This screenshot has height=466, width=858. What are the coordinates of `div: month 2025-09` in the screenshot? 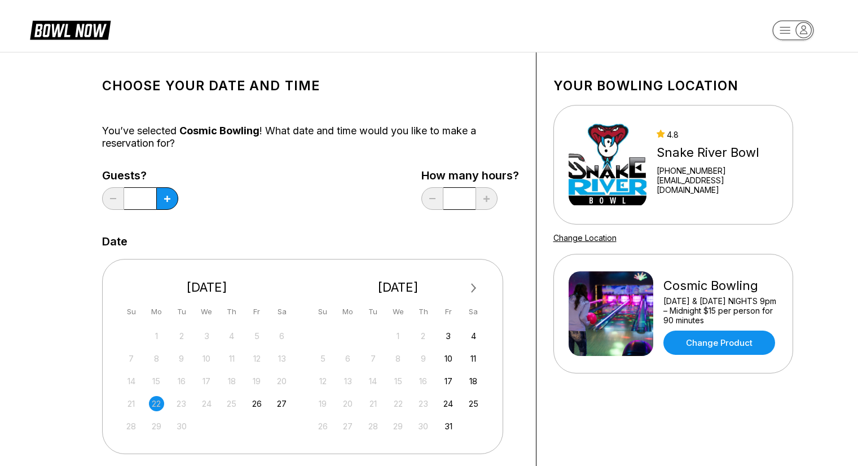 It's located at (207, 380).